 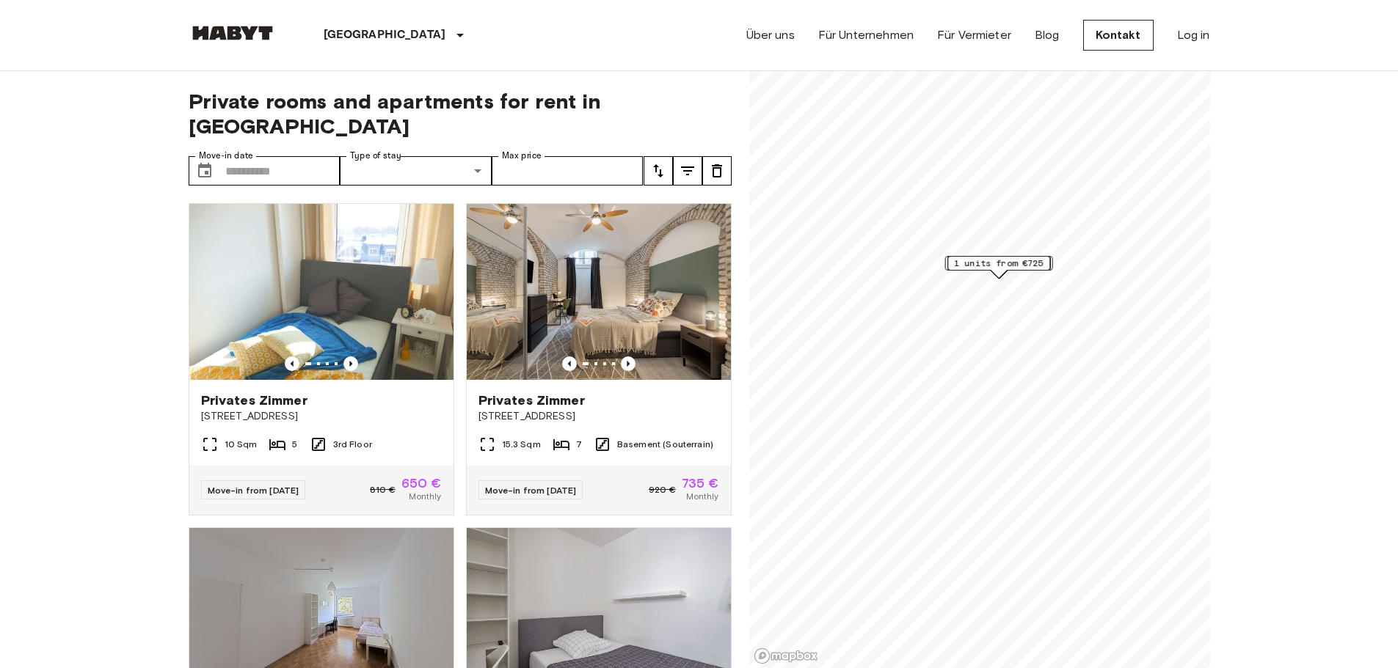 What do you see at coordinates (226, 156) in the screenshot?
I see `label: Move-in date` at bounding box center [226, 156].